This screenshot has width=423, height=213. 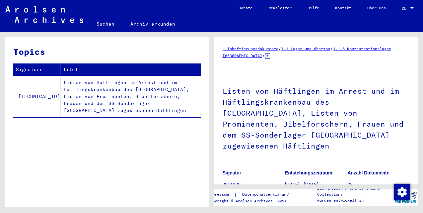 What do you see at coordinates (107, 51) in the screenshot?
I see `h3: Topics` at bounding box center [107, 51].